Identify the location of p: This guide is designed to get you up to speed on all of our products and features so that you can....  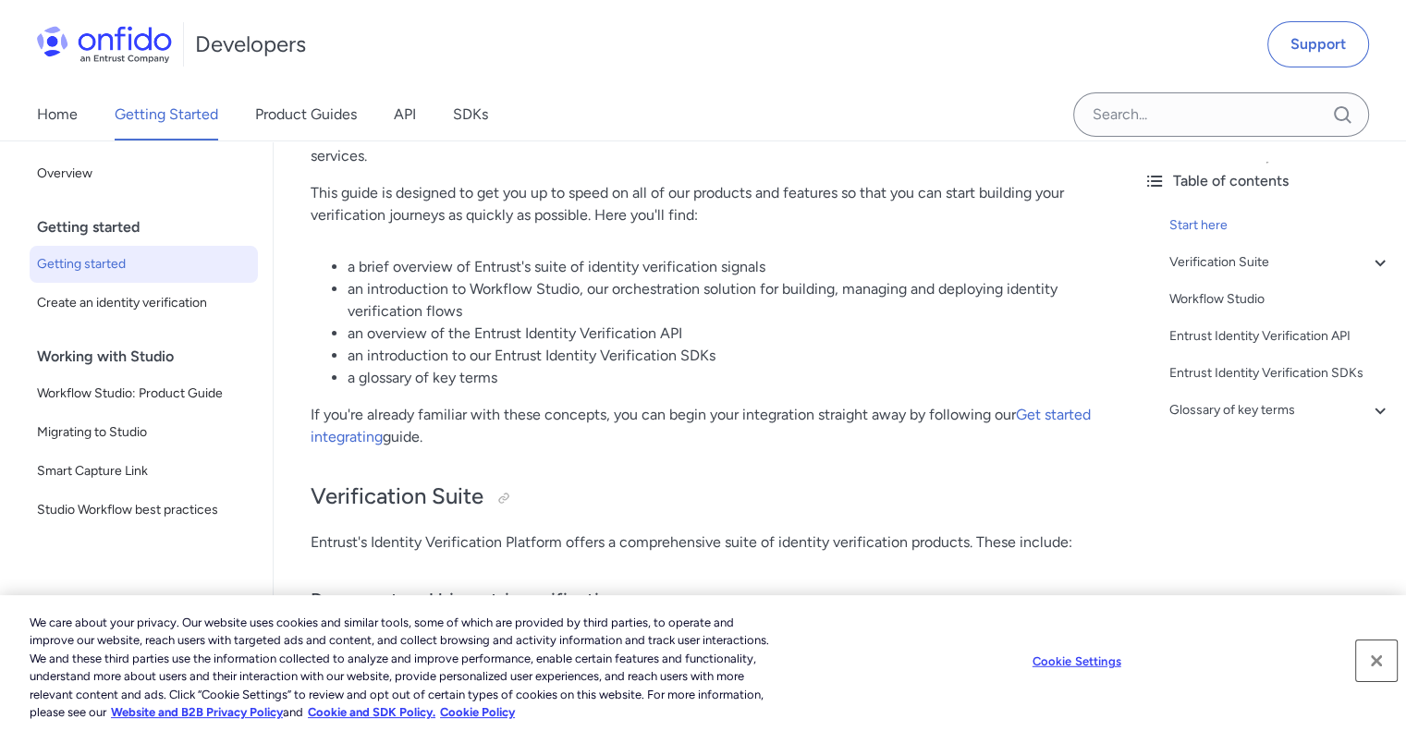
(701, 204).